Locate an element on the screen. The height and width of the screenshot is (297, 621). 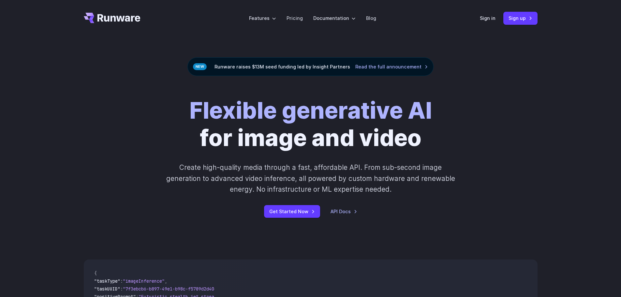
label: Features is located at coordinates (262, 18).